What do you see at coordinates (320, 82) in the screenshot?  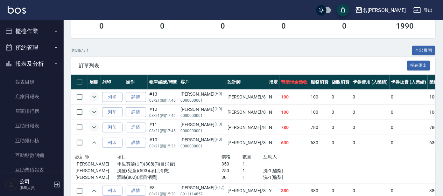 I see `th: 服務消費` at bounding box center [320, 82].